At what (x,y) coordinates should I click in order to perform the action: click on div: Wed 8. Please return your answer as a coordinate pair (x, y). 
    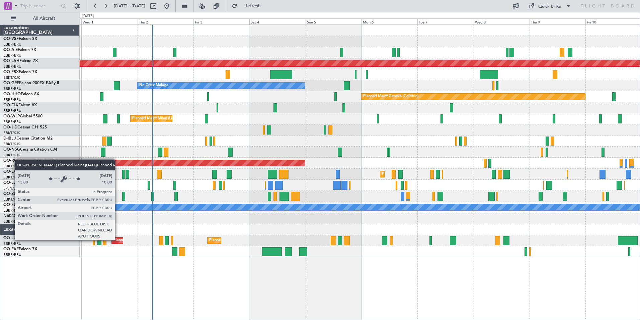
    Looking at the image, I should click on (502, 21).